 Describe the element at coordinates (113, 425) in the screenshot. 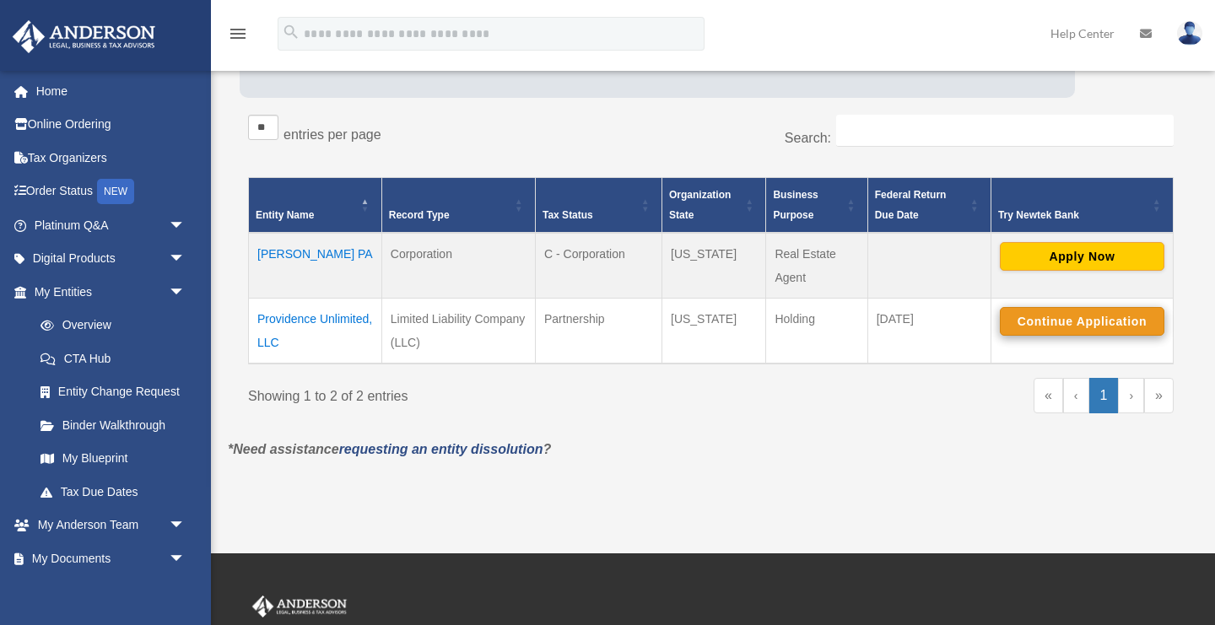

I see `a: Binder Walkthrough` at that location.